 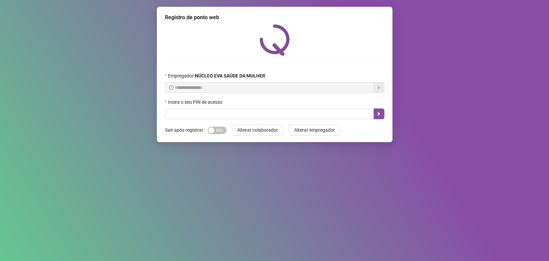 What do you see at coordinates (230, 76) in the screenshot?
I see `strong: NÚCLEO EVA SAÚDE DA MULHER` at bounding box center [230, 76].